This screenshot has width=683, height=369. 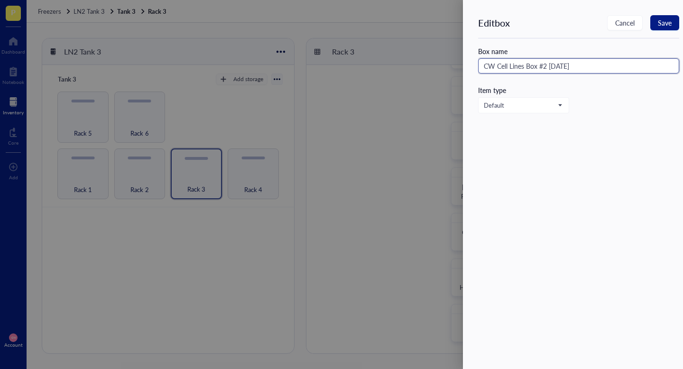 I want to click on div: Edit box, so click(x=494, y=23).